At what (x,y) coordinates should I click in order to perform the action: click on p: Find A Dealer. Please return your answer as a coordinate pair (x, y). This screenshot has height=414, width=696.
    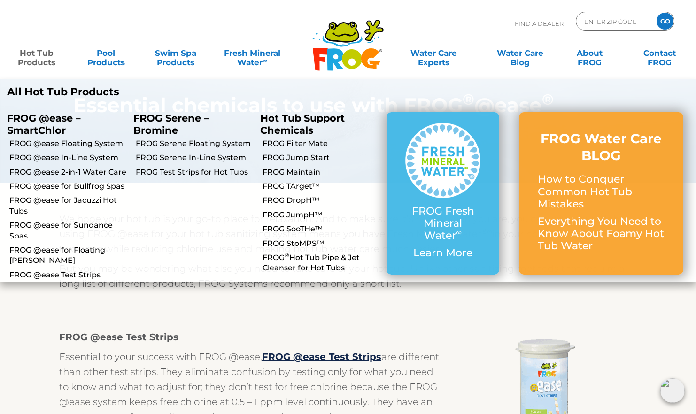
    Looking at the image, I should click on (539, 23).